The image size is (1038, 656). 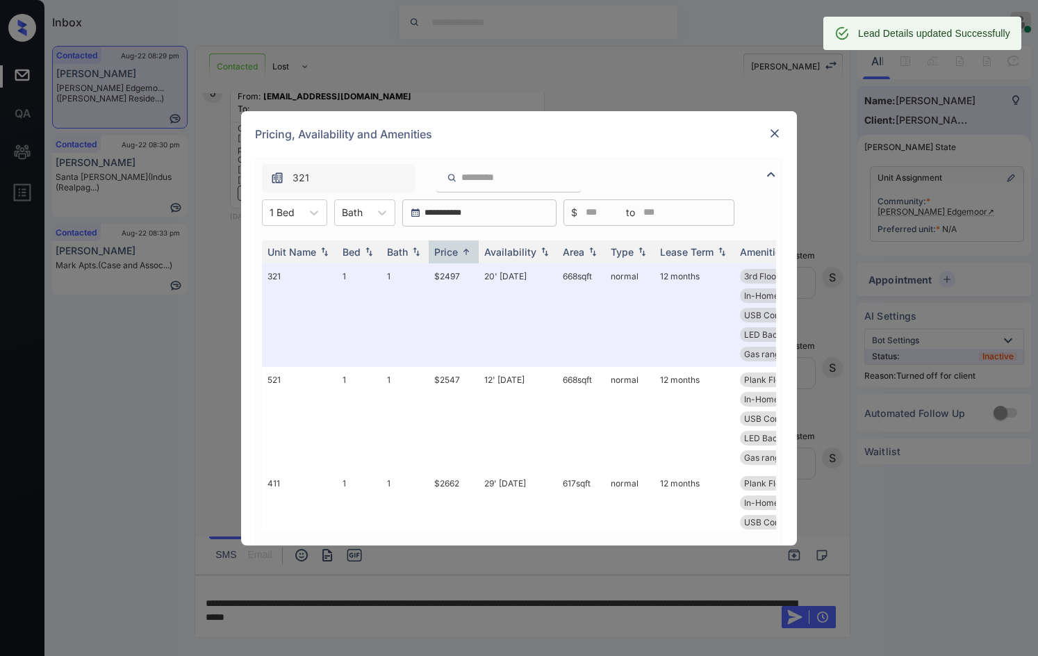 What do you see at coordinates (299, 522) in the screenshot?
I see `td: 411` at bounding box center [299, 522].